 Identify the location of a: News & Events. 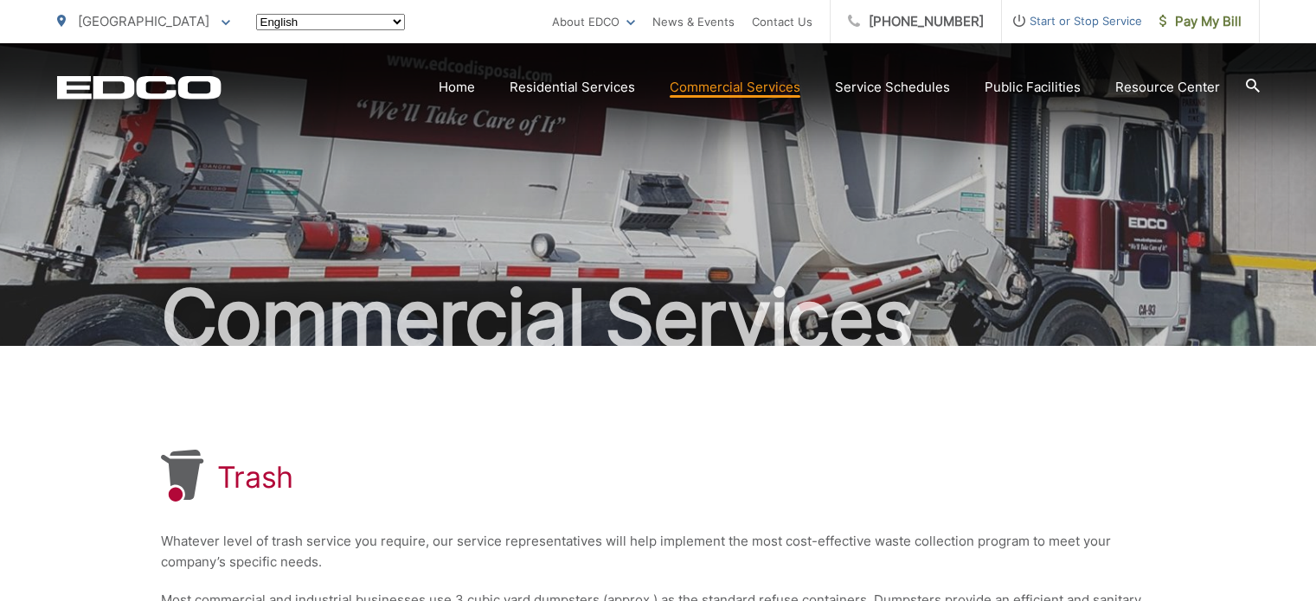
(693, 22).